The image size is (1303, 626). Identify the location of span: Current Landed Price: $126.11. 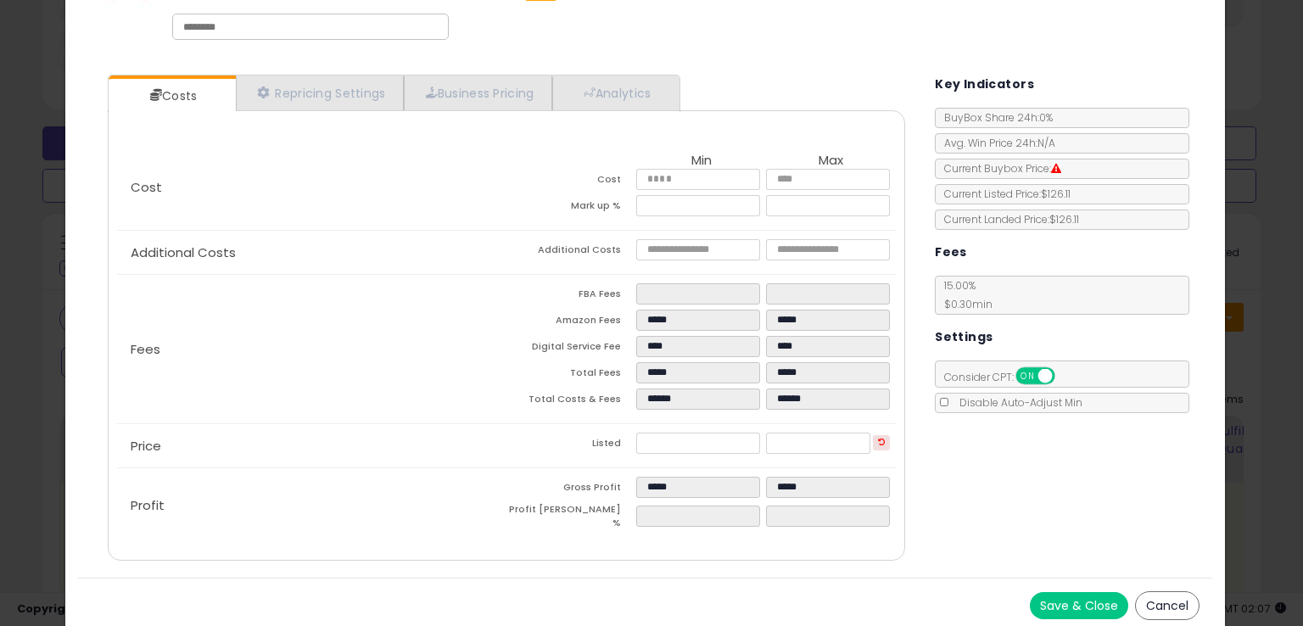
(1007, 219).